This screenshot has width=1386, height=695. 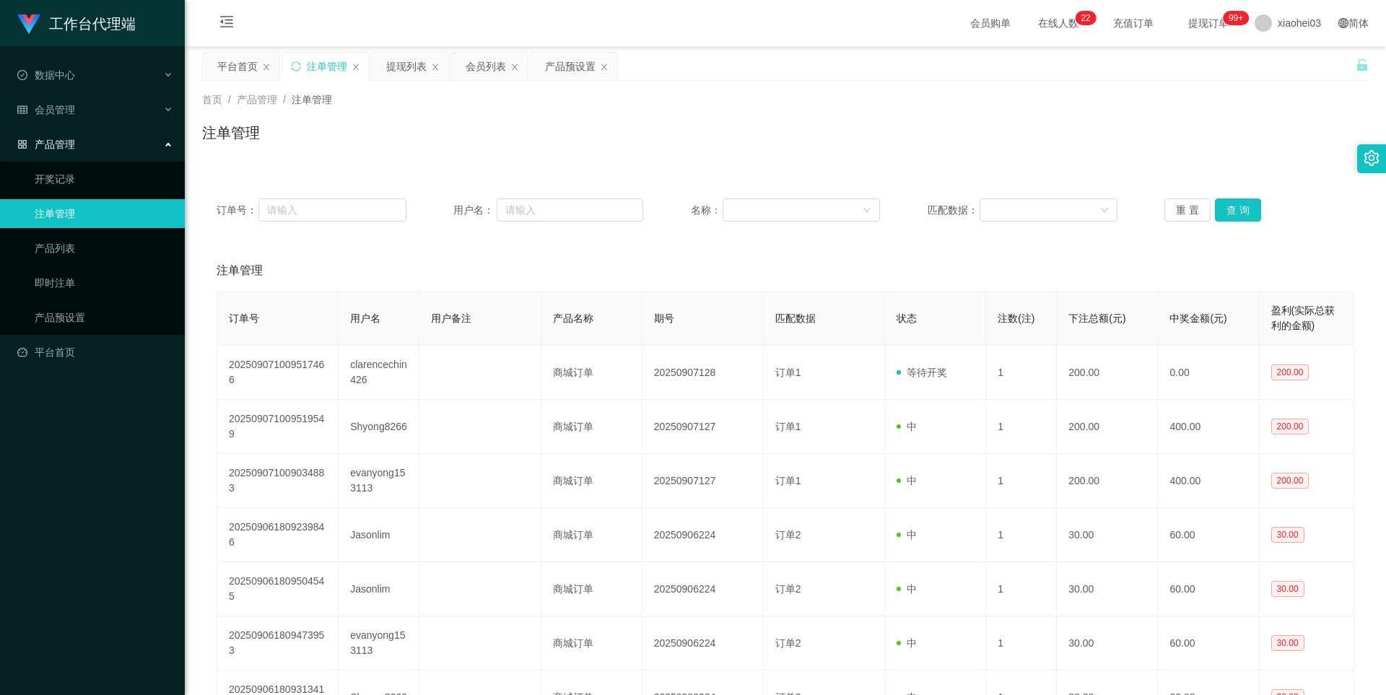 What do you see at coordinates (954, 210) in the screenshot?
I see `span: 匹配数据：` at bounding box center [954, 210].